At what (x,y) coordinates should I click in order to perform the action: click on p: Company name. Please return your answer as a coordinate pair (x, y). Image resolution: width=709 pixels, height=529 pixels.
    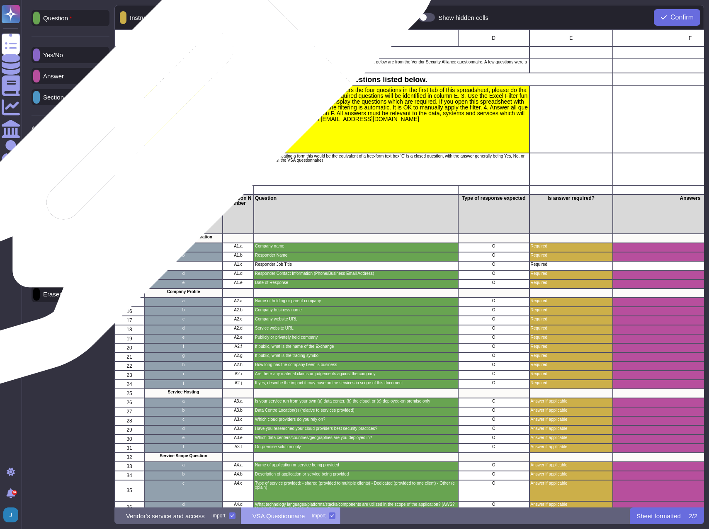
    Looking at the image, I should click on (356, 246).